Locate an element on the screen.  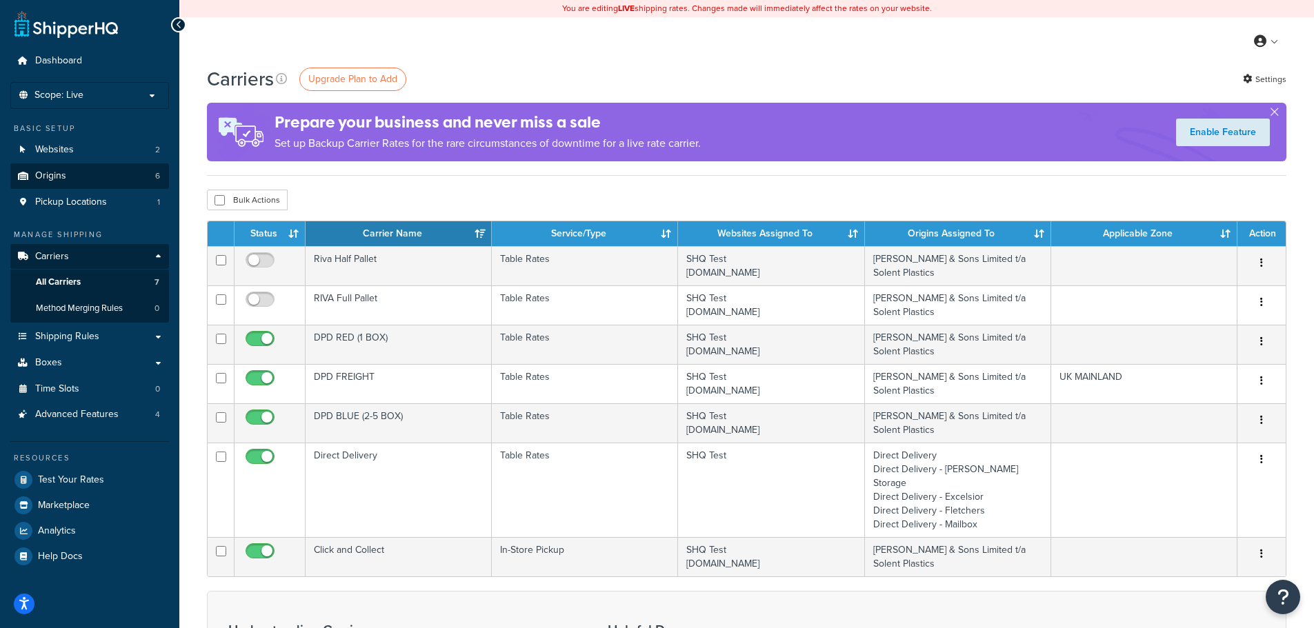
img: ad-rules-rateshop-fe6ec290ccb7230408bd80ed9643f0289d75e0ffd9eb532fc0e269fcd187b520.png is located at coordinates (241, 132).